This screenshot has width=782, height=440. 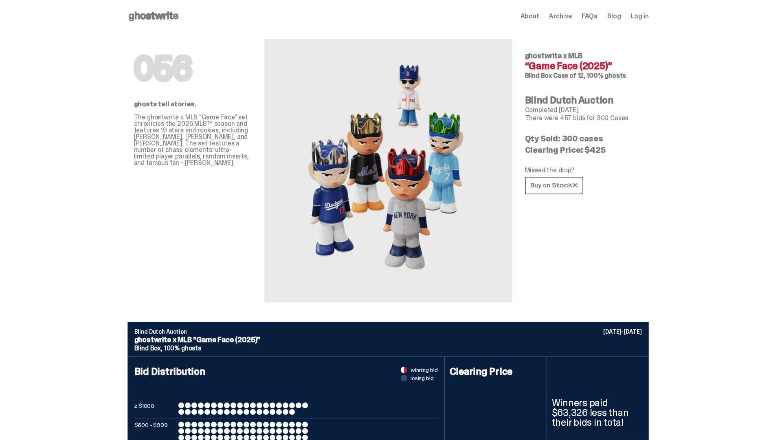 I want to click on p: ghosts tell stories., so click(x=193, y=104).